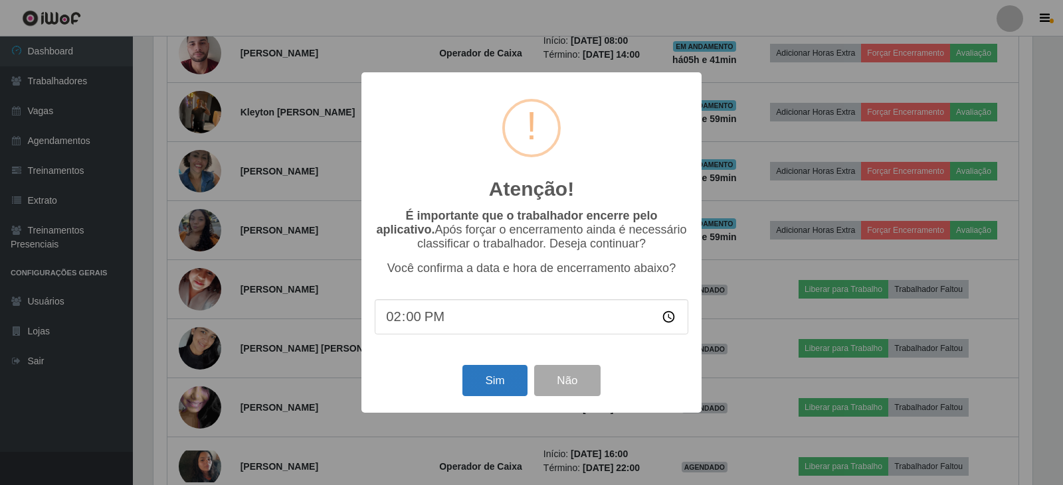 Image resolution: width=1063 pixels, height=485 pixels. What do you see at coordinates (516, 222) in the screenshot?
I see `b: É importante que o trabalhador encerre pelo aplicativo.` at bounding box center [516, 222].